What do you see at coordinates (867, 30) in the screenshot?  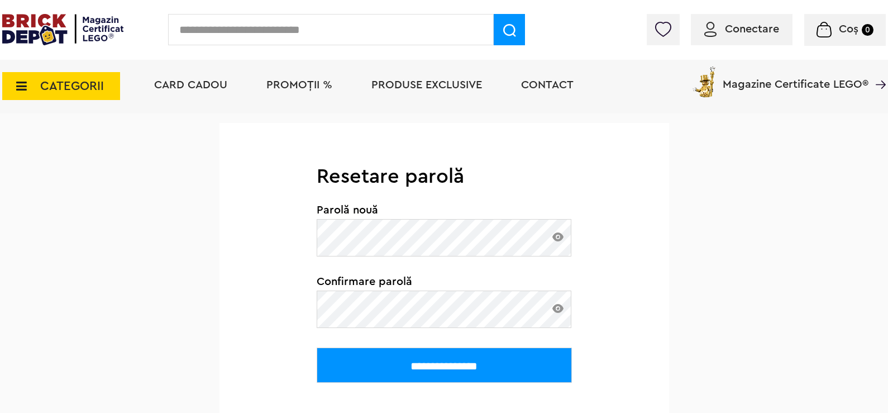 I see `small: 0` at bounding box center [867, 30].